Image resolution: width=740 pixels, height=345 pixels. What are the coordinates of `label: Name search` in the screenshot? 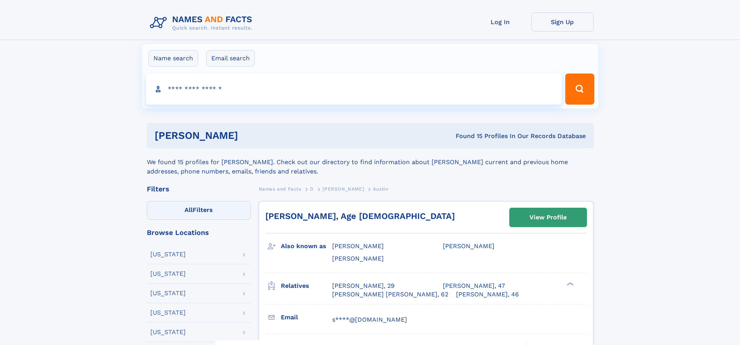 It's located at (173, 58).